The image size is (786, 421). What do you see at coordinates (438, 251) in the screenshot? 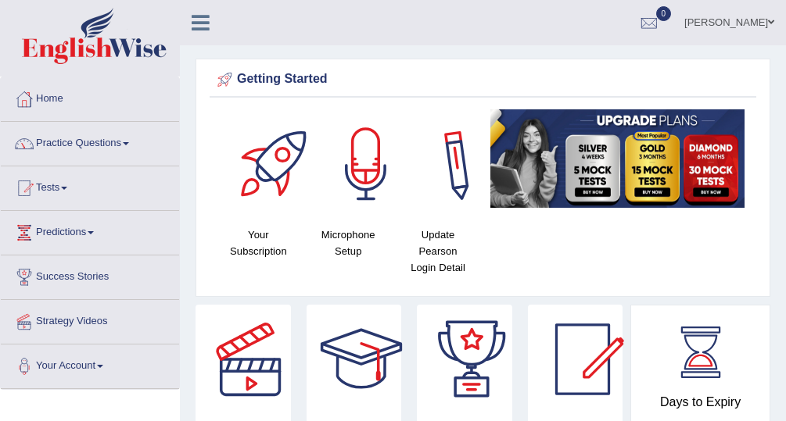
I see `h4: Update Pearson Login Detail` at bounding box center [438, 251].